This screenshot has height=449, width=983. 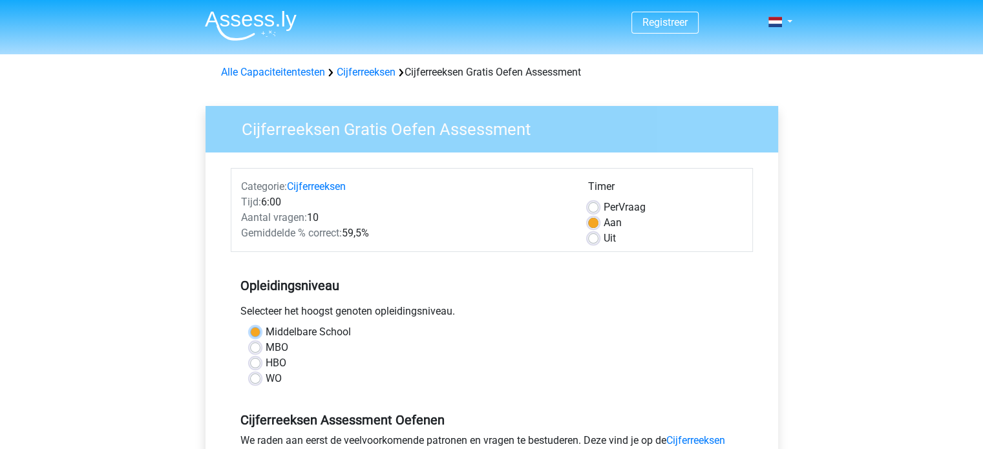 What do you see at coordinates (264, 186) in the screenshot?
I see `span: Categorie:` at bounding box center [264, 186].